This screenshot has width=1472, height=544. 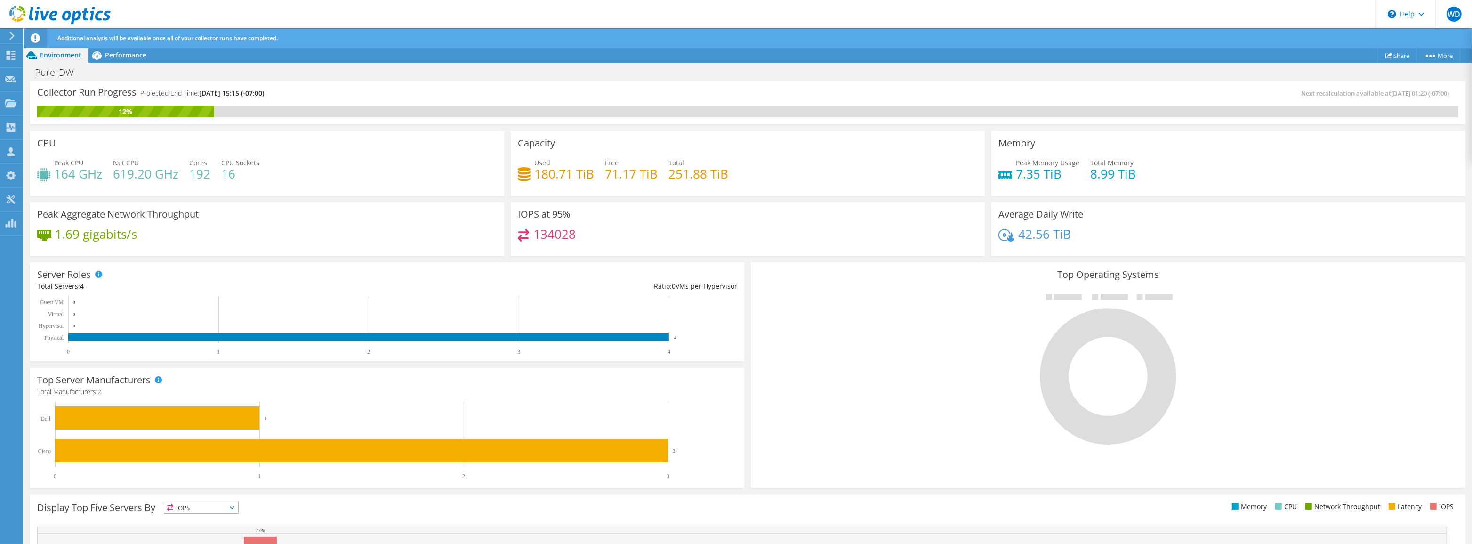 What do you see at coordinates (1438, 55) in the screenshot?
I see `a: More` at bounding box center [1438, 55].